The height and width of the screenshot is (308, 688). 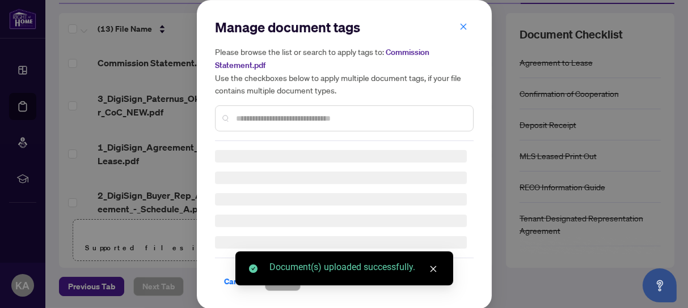 I want to click on button: Open asap, so click(x=659, y=286).